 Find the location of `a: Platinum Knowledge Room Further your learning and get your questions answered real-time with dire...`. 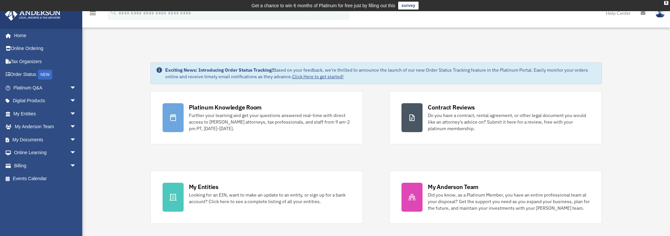

a: Platinum Knowledge Room Further your learning and get your questions answered real-time with dire... is located at coordinates (257, 118).